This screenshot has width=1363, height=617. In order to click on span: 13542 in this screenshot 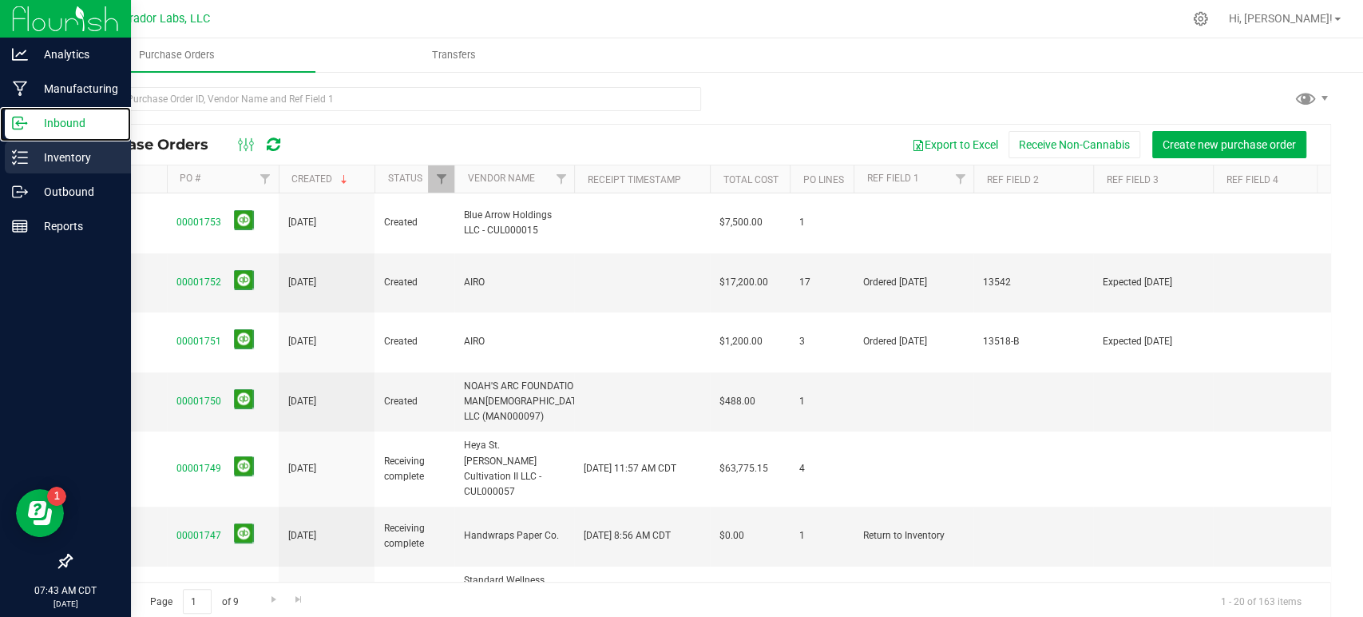, I will do `click(1033, 282)`.